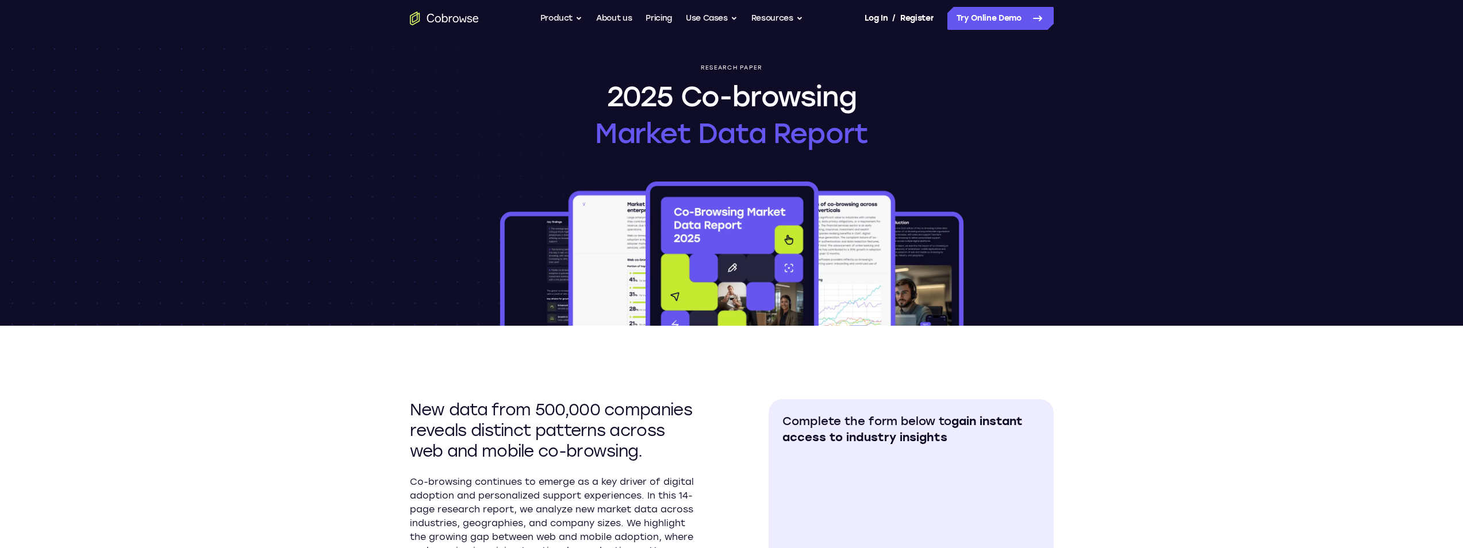  I want to click on img: 2025 Co-browsing Market Data Report, so click(732, 252).